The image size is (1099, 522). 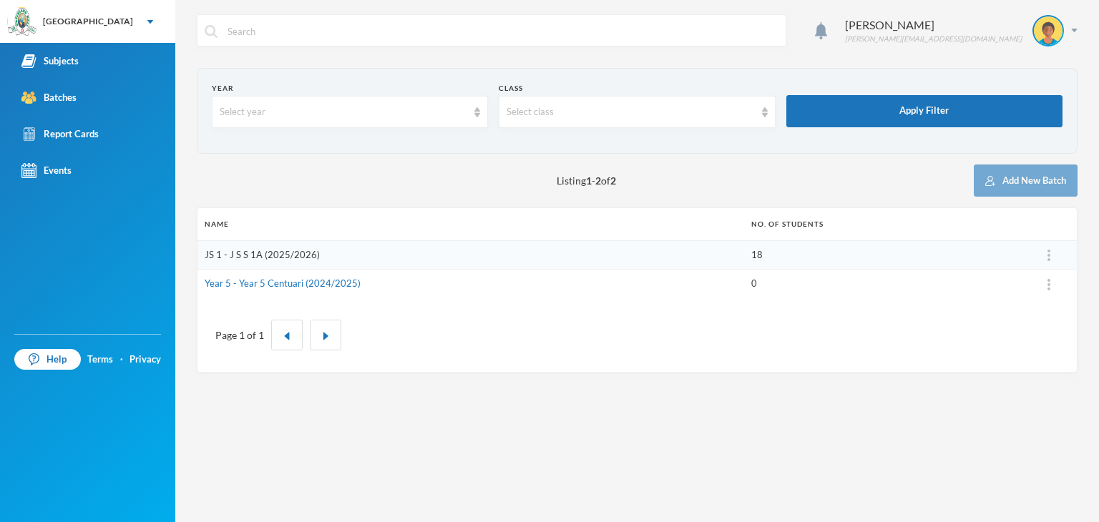 What do you see at coordinates (283, 283) in the screenshot?
I see `a: Year 5 - Year 5 Centuari (2024/2025)` at bounding box center [283, 283].